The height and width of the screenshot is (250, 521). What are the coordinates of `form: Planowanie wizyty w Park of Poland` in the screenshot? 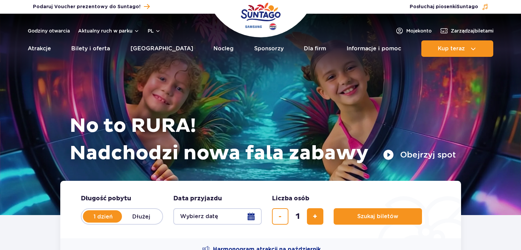 It's located at (261, 210).